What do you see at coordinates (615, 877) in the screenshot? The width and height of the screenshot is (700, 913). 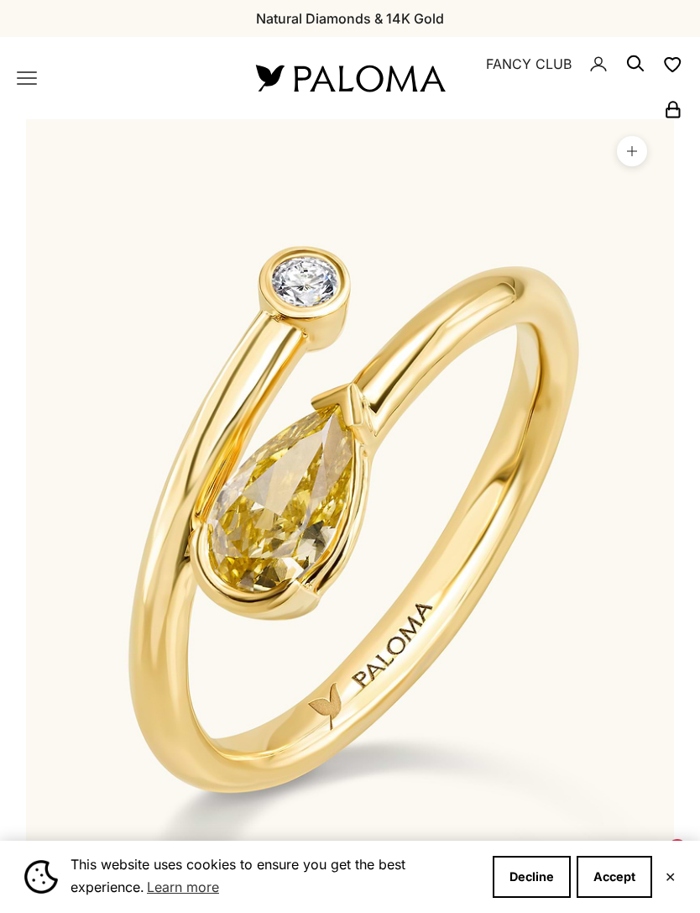 I see `button: Accept` at bounding box center [615, 877].